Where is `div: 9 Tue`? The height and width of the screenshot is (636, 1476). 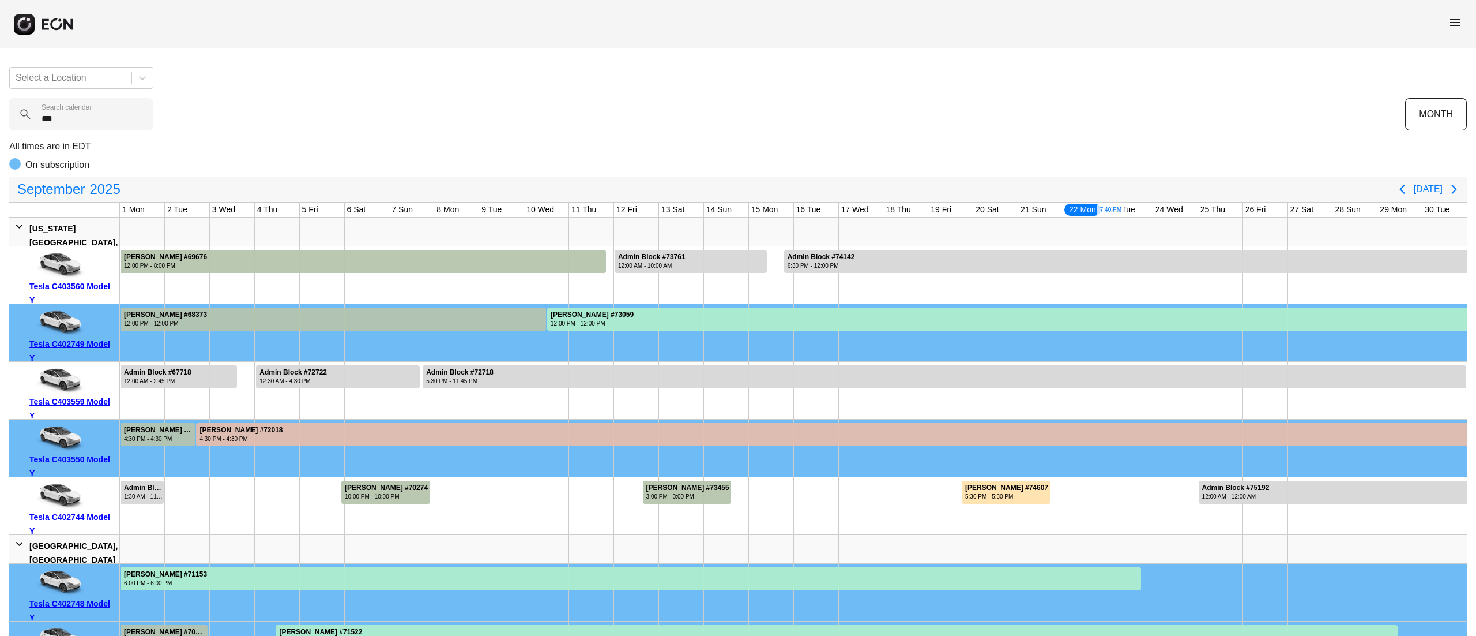 div: 9 Tue is located at coordinates (491, 209).